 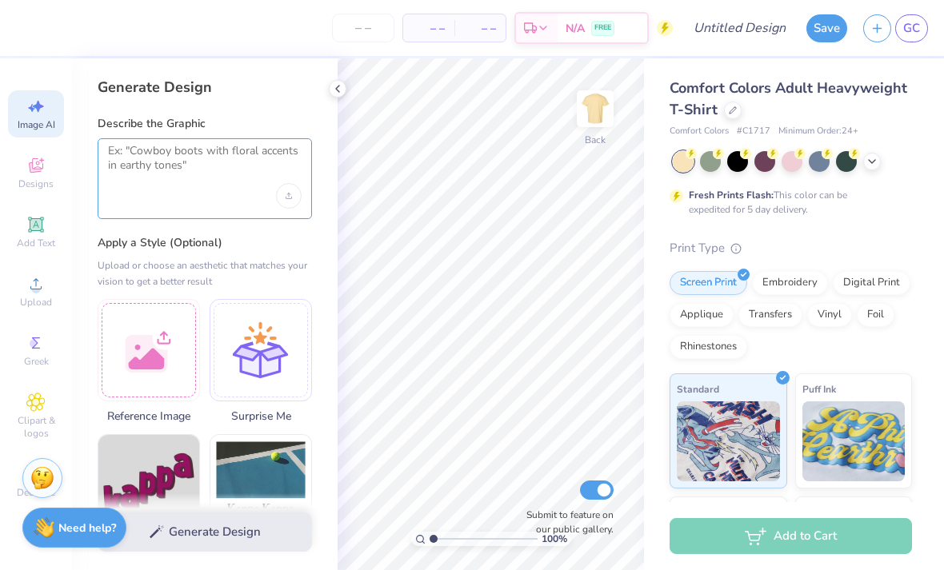 What do you see at coordinates (698, 389) in the screenshot?
I see `span: Standard` at bounding box center [698, 389].